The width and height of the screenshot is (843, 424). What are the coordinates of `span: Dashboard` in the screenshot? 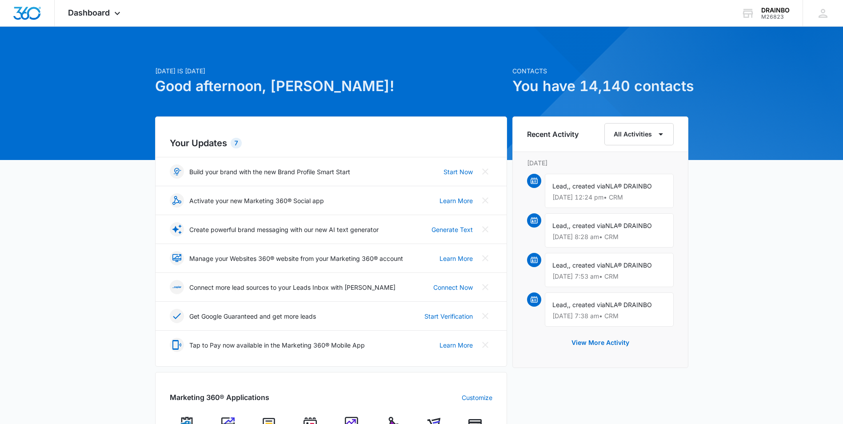 It's located at (89, 12).